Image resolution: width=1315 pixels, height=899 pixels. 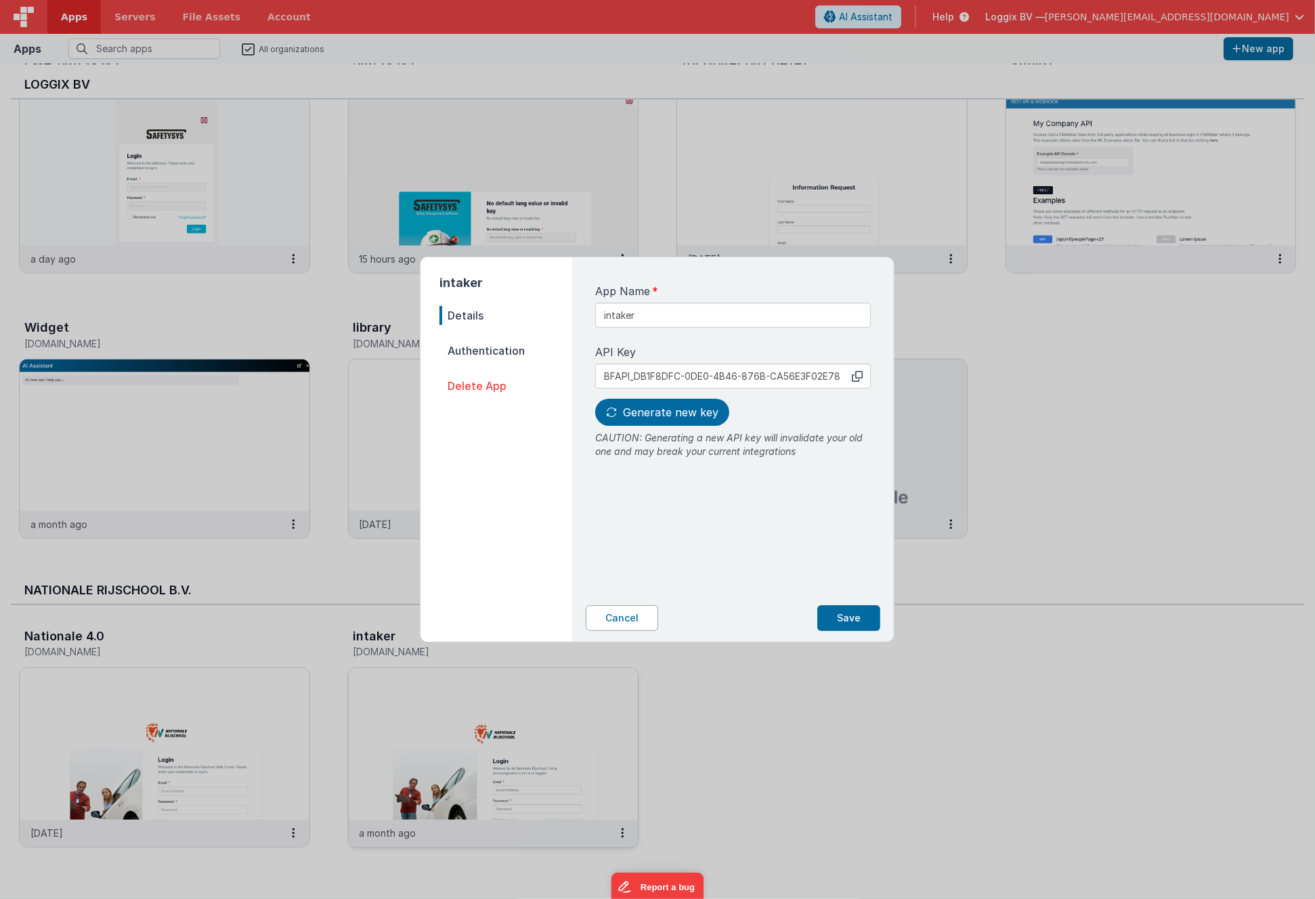 What do you see at coordinates (616, 352) in the screenshot?
I see `span: API Key` at bounding box center [616, 352].